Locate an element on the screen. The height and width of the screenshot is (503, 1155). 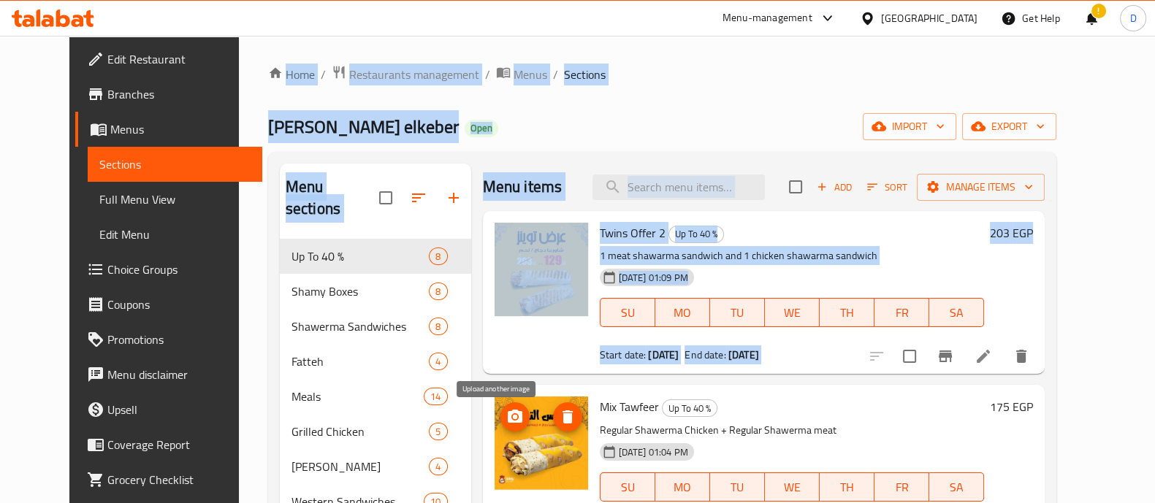
span: Add is located at coordinates (834, 187).